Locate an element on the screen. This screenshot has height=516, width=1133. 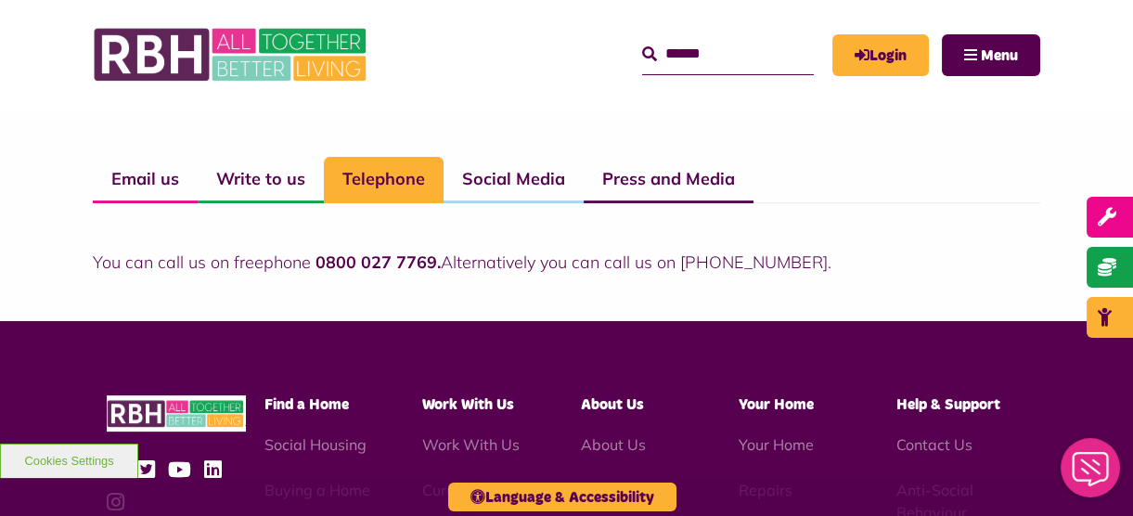
a: Your Home is located at coordinates (776, 445).